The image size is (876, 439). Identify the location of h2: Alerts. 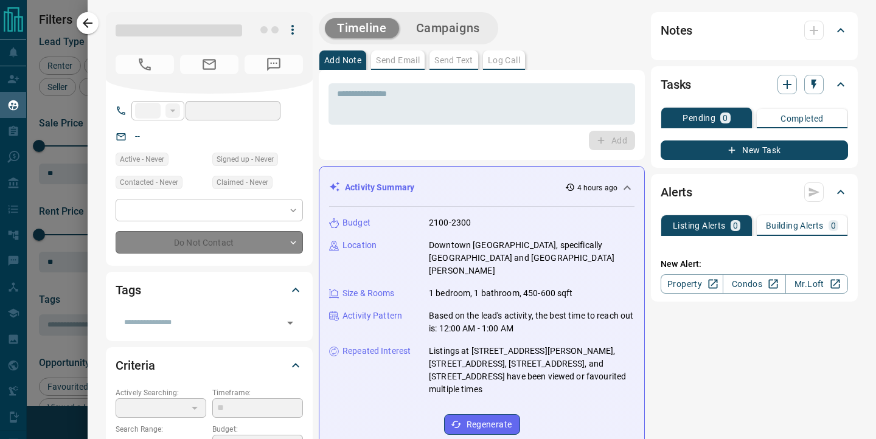
(677, 192).